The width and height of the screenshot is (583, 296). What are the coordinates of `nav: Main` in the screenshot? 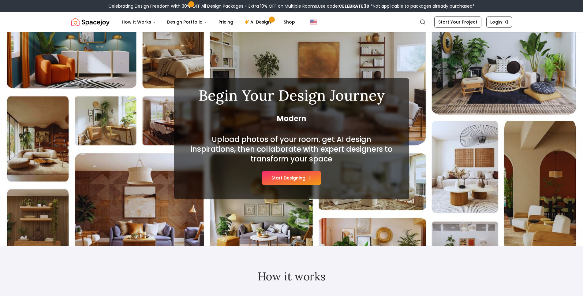 It's located at (208, 22).